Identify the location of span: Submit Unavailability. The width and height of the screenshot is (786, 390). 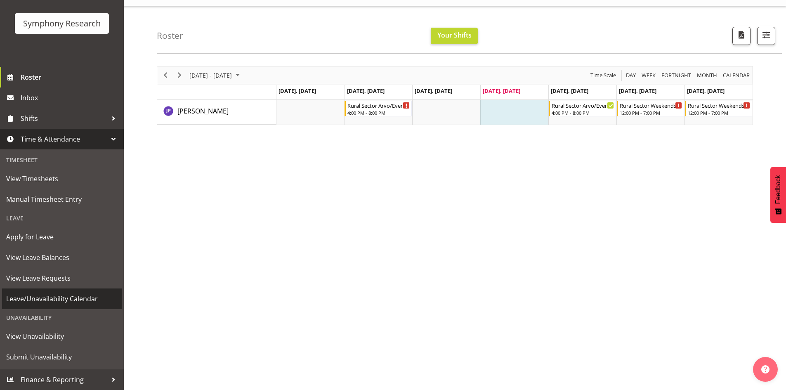
(62, 357).